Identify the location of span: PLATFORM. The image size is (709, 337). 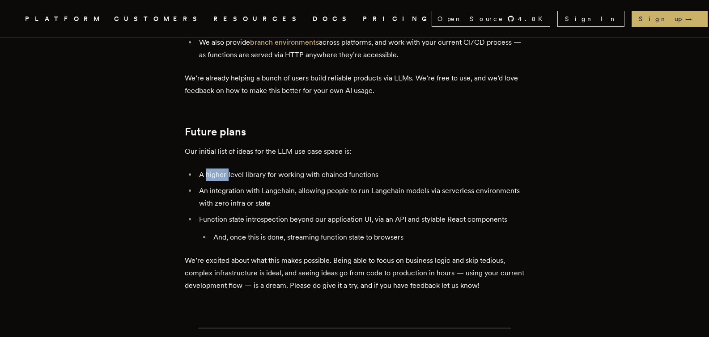
(64, 19).